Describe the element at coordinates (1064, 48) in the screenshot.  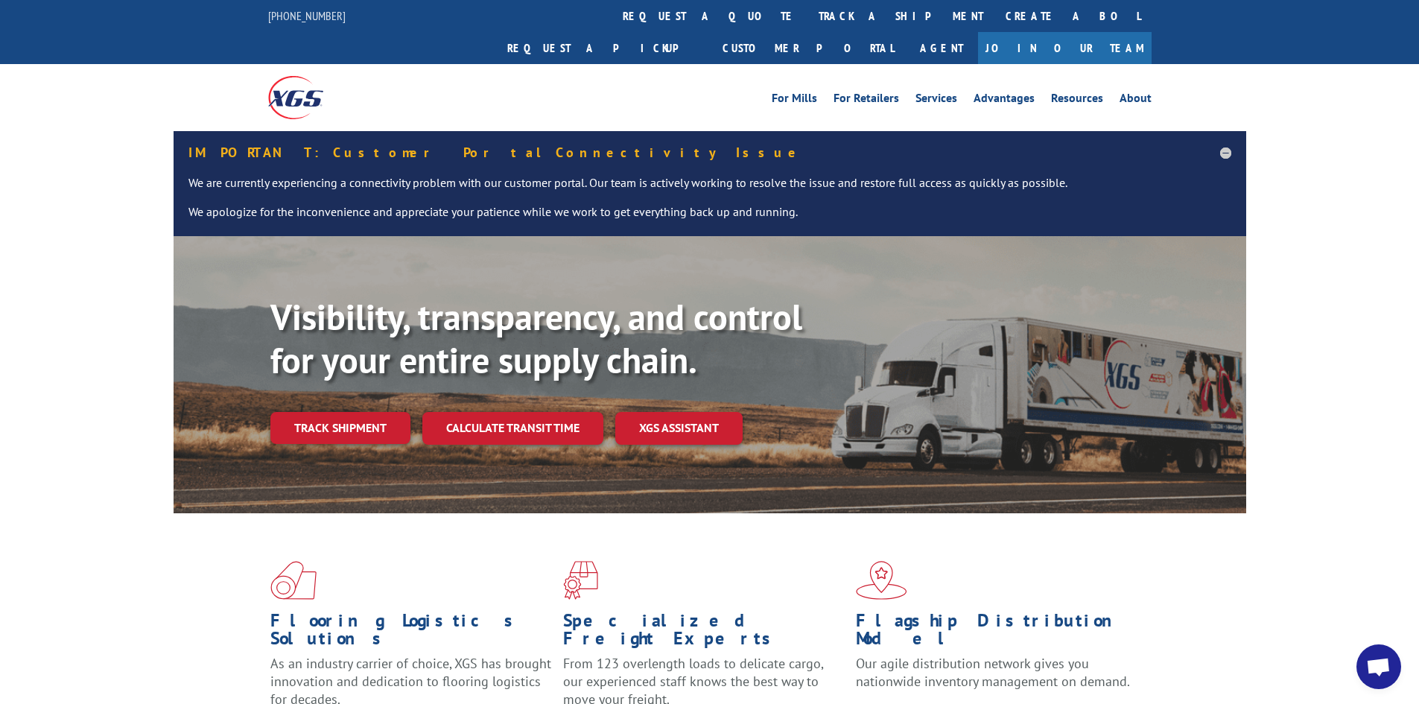
I see `a: Join Our Team` at that location.